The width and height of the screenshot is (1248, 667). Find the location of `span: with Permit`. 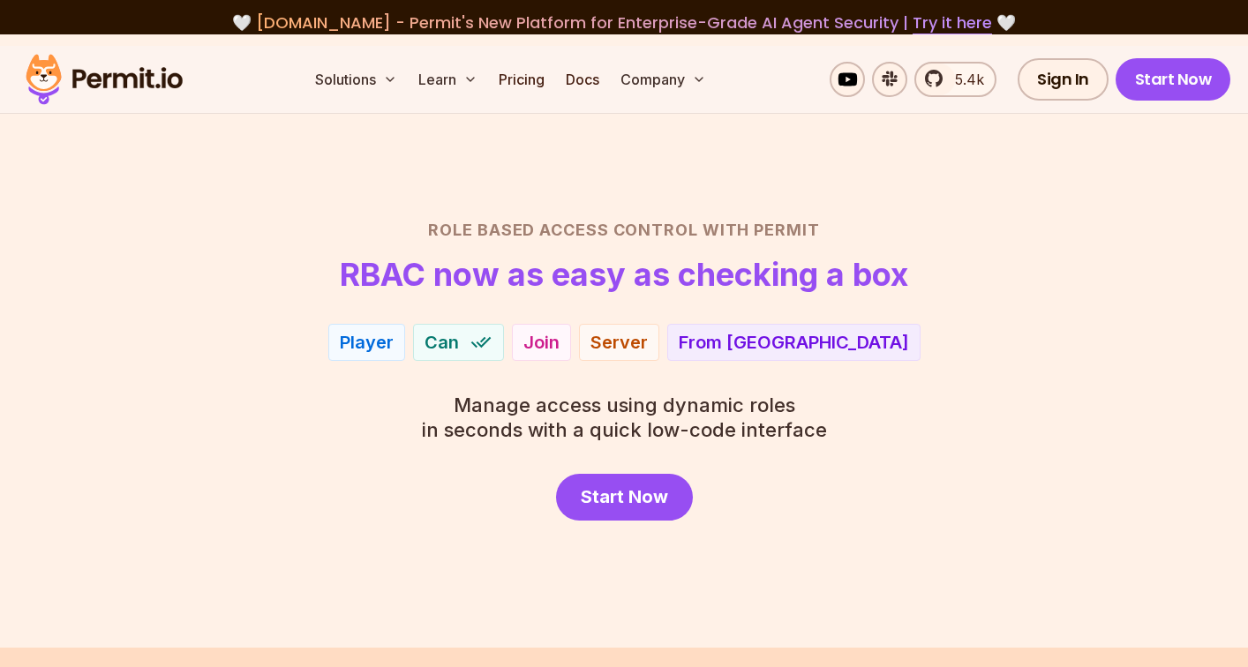

span: with Permit is located at coordinates (761, 230).